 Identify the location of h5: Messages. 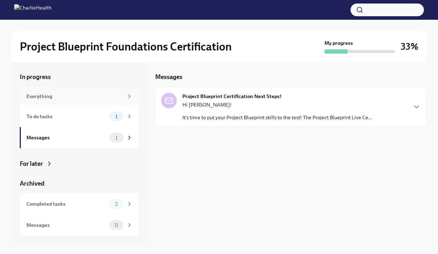
(168, 77).